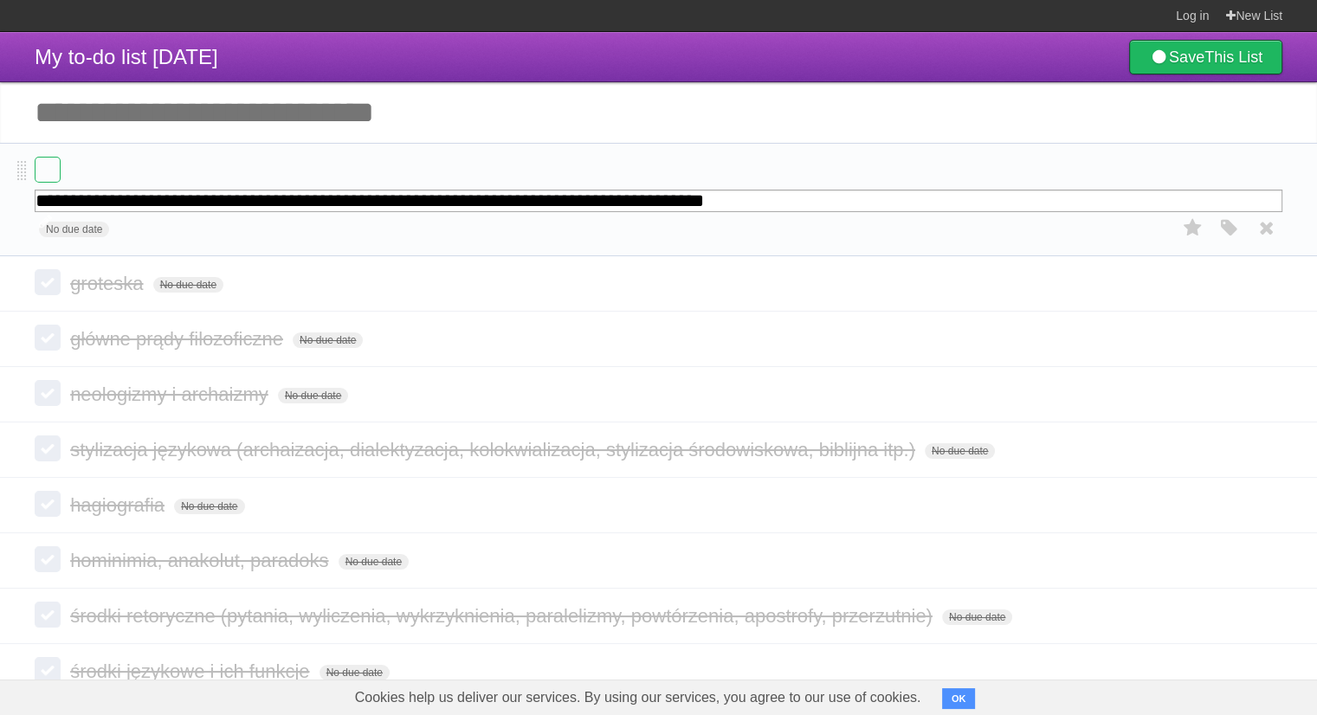 The image size is (1317, 715). What do you see at coordinates (191, 671) in the screenshot?
I see `span: środki językowe i ich funkcje` at bounding box center [191, 671].